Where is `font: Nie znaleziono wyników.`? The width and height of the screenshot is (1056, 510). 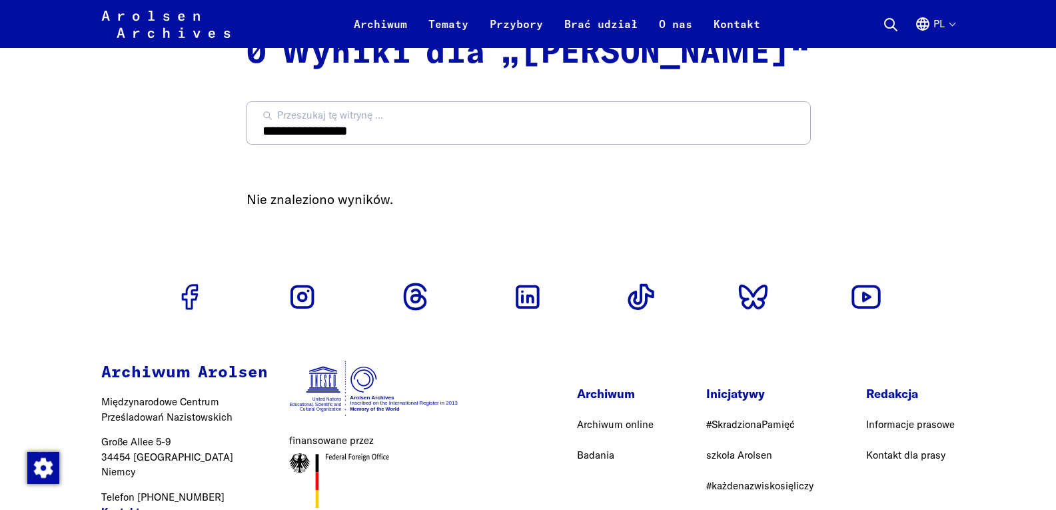 font: Nie znaleziono wyników. is located at coordinates (320, 198).